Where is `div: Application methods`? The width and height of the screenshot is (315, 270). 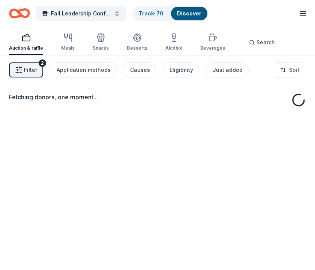 div: Application methods is located at coordinates (84, 70).